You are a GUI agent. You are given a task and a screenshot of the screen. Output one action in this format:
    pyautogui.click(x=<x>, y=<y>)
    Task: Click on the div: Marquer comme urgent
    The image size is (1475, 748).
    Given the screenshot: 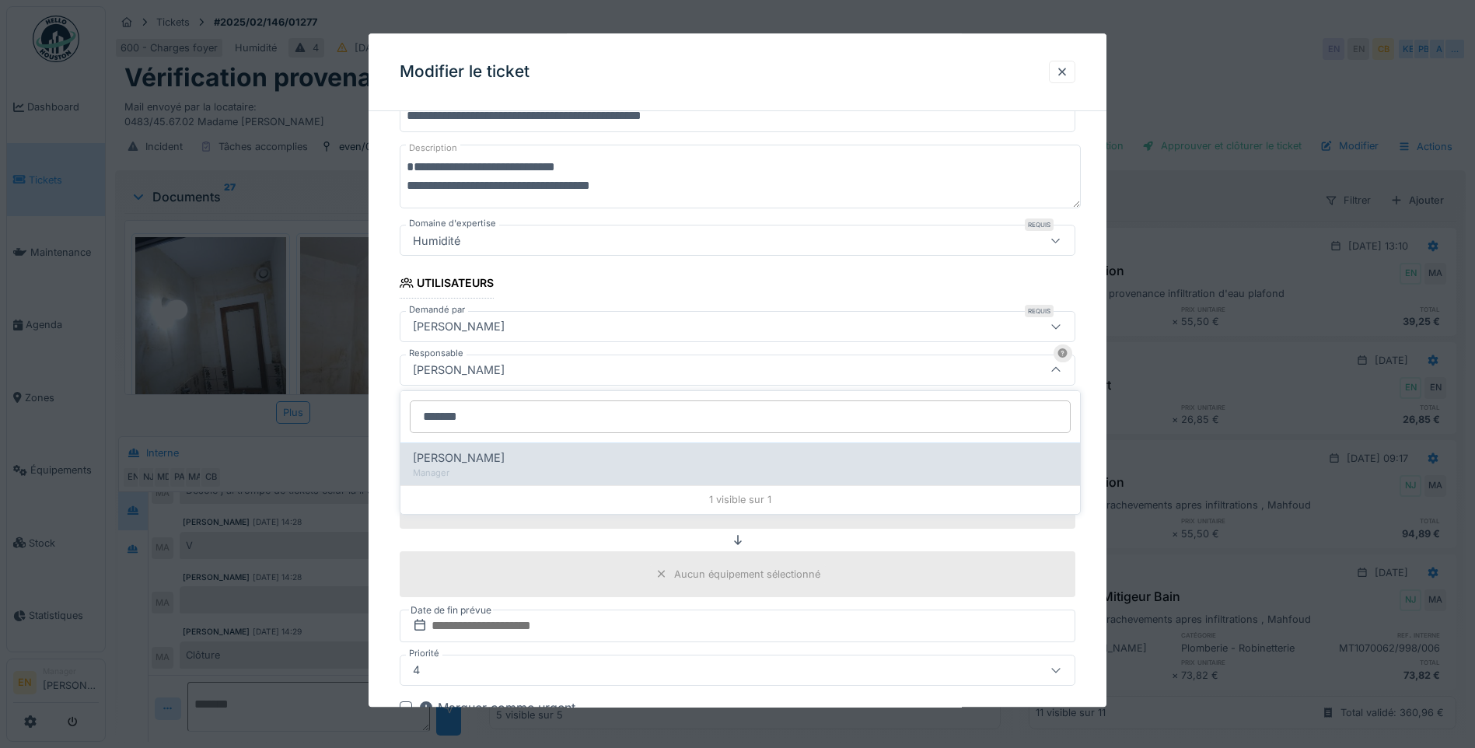 What is the action you would take?
    pyautogui.click(x=497, y=707)
    